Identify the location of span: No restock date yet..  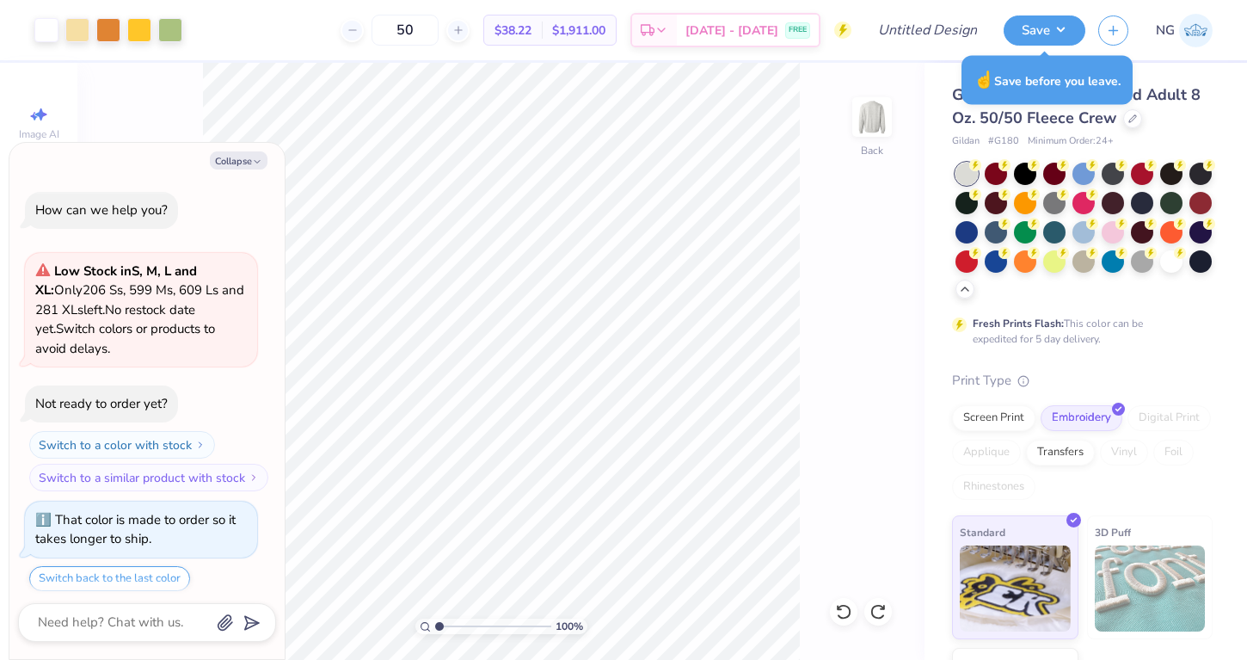
(115, 319).